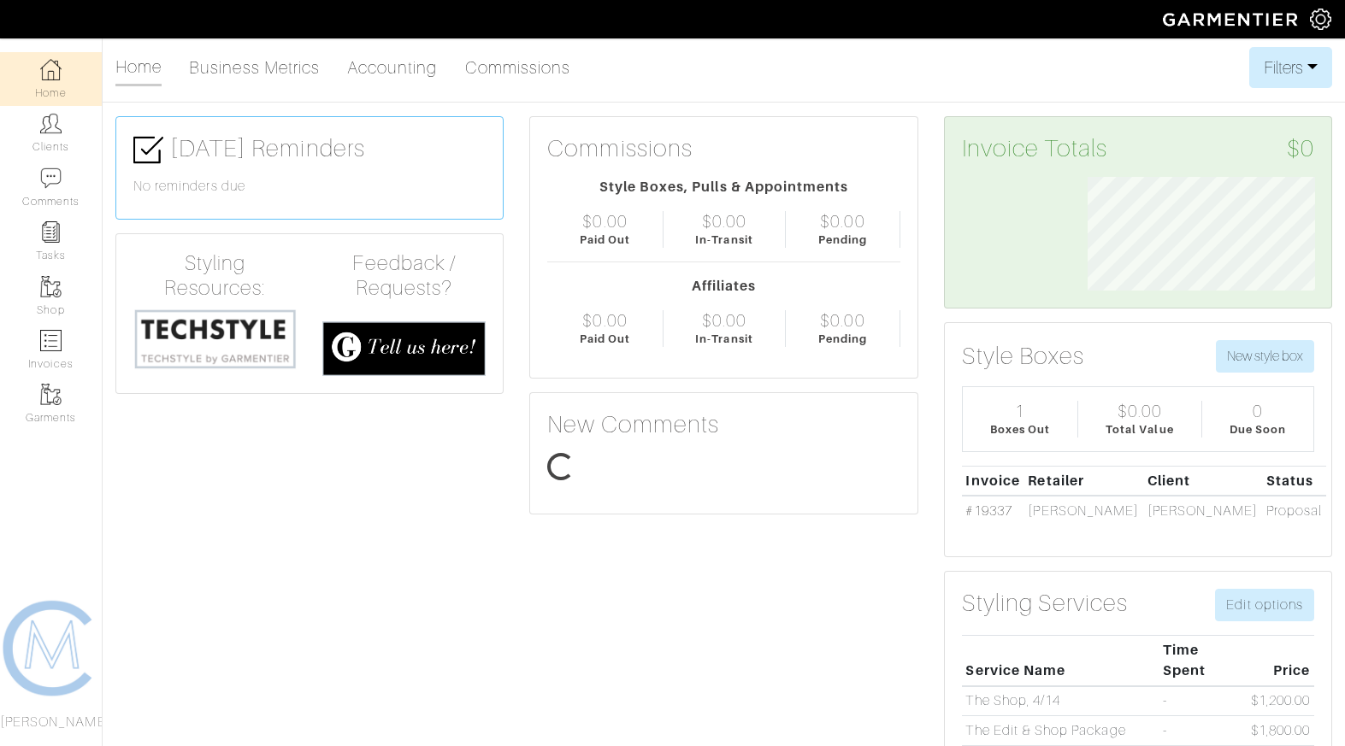  I want to click on td: The Shop, 4/14, so click(1060, 701).